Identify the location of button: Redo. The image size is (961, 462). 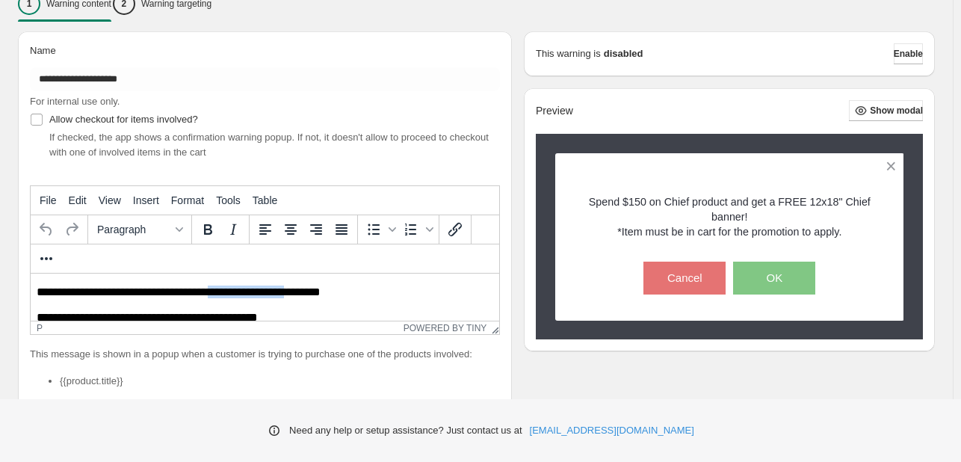
(72, 230).